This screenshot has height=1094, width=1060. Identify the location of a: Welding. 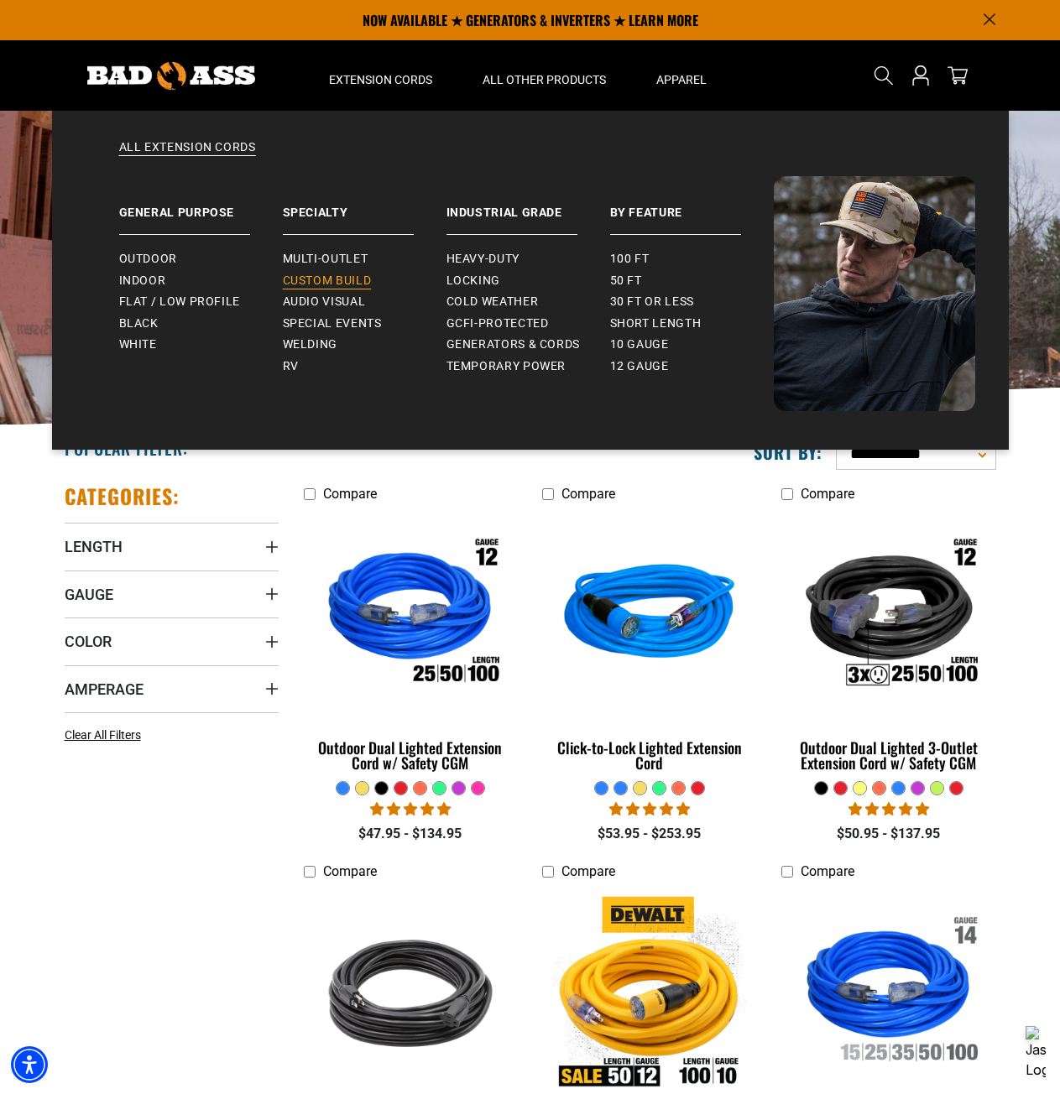
(364, 345).